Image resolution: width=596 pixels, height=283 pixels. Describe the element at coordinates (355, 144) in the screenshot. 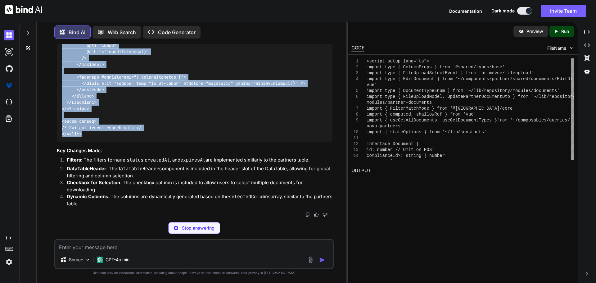

I see `div: 12` at that location.